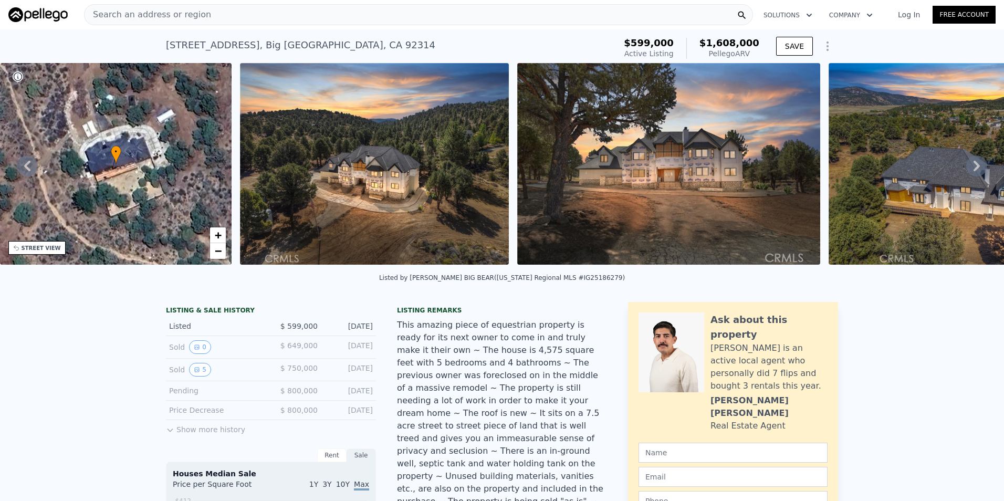 This screenshot has width=1004, height=501. I want to click on div: LISTING & SALE HISTORY, so click(271, 311).